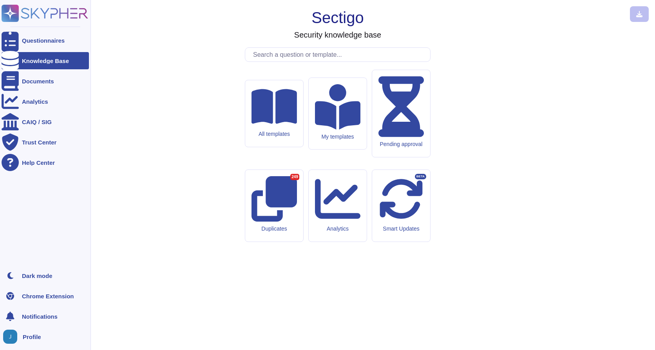 This screenshot has width=655, height=350. Describe the element at coordinates (45, 61) in the screenshot. I see `a: Knowledge Base` at that location.